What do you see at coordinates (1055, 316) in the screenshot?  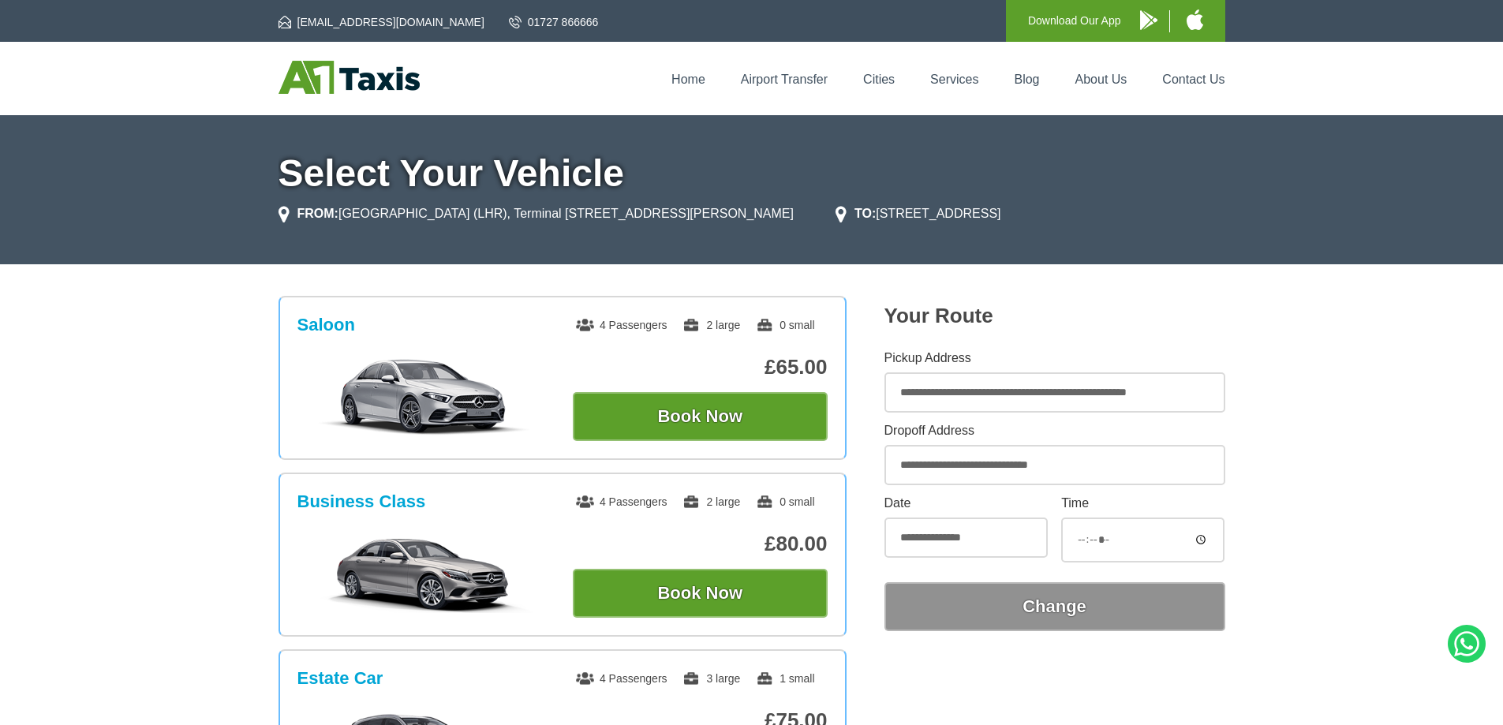 I see `h2: Your Route` at bounding box center [1055, 316].